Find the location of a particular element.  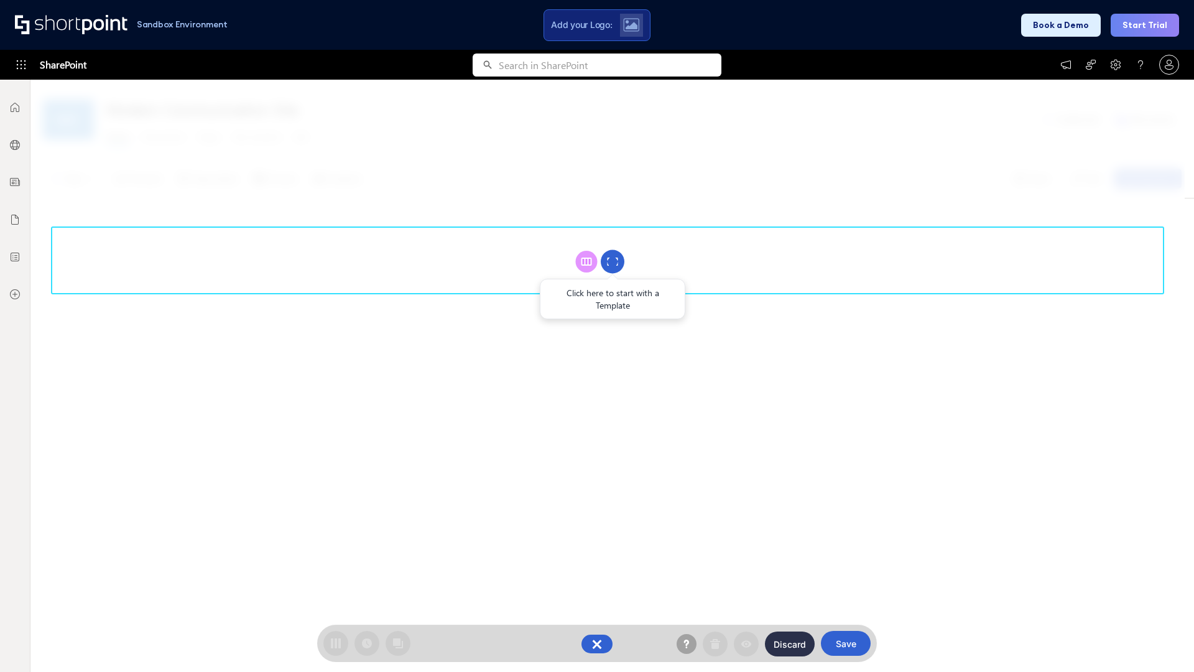

button: Save is located at coordinates (846, 643).